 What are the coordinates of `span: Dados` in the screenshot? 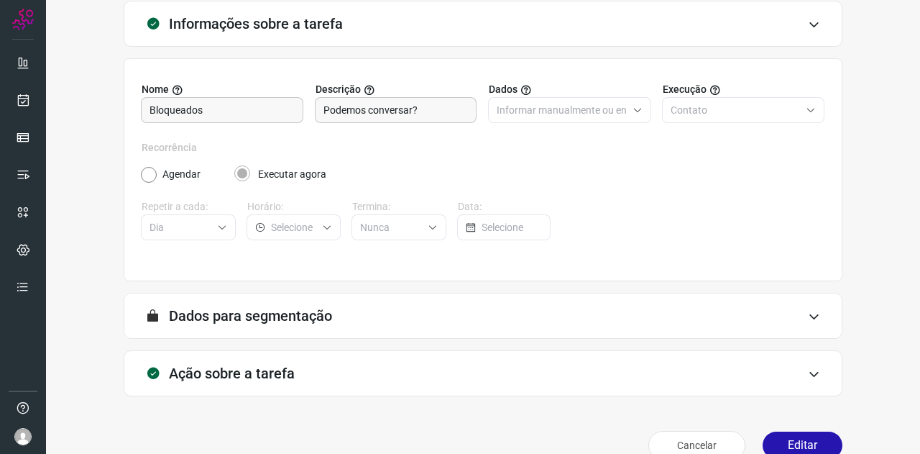 It's located at (503, 89).